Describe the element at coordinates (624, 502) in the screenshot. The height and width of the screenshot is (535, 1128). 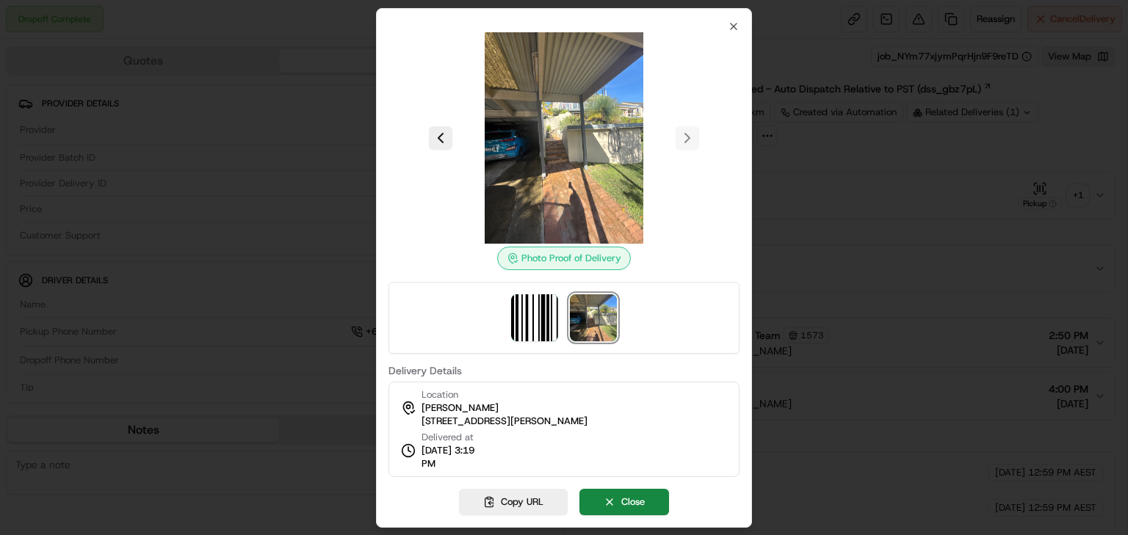
I see `button: Close` at that location.